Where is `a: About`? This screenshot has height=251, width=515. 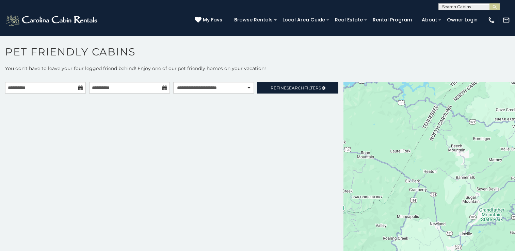 a: About is located at coordinates (429, 20).